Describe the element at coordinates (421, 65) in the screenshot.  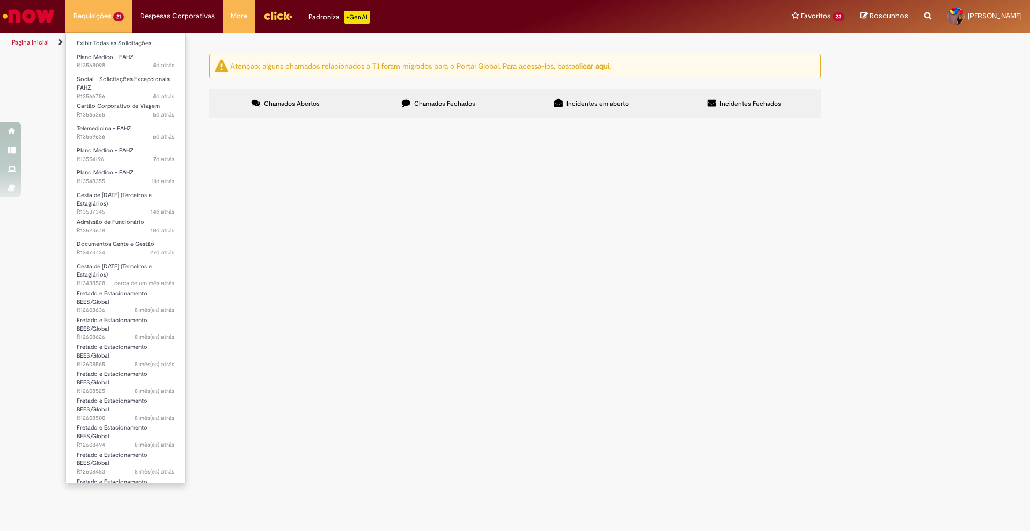
I see `ng-bind-html: Atenção: alguns chamados relacionados a T.I foram migrados para o Portal Global. Para acessá-los,...` at that location.